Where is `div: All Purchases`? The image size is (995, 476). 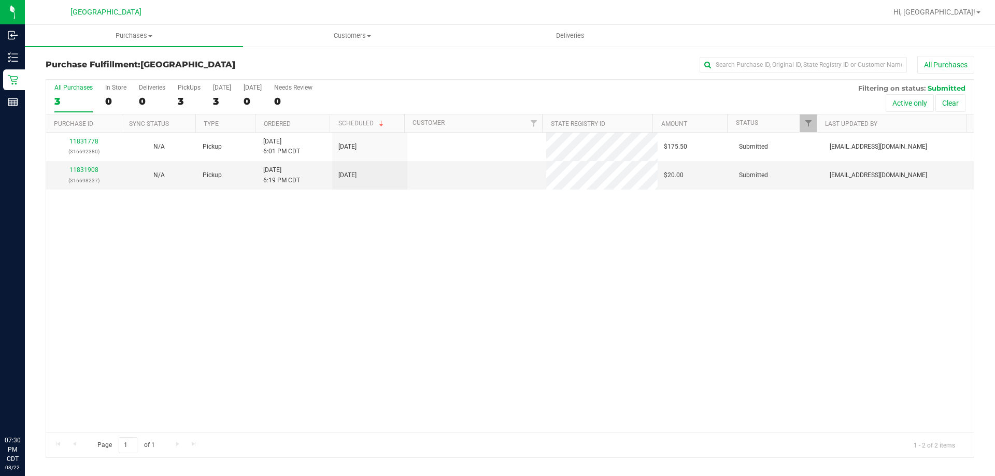 div: All Purchases is located at coordinates (74, 88).